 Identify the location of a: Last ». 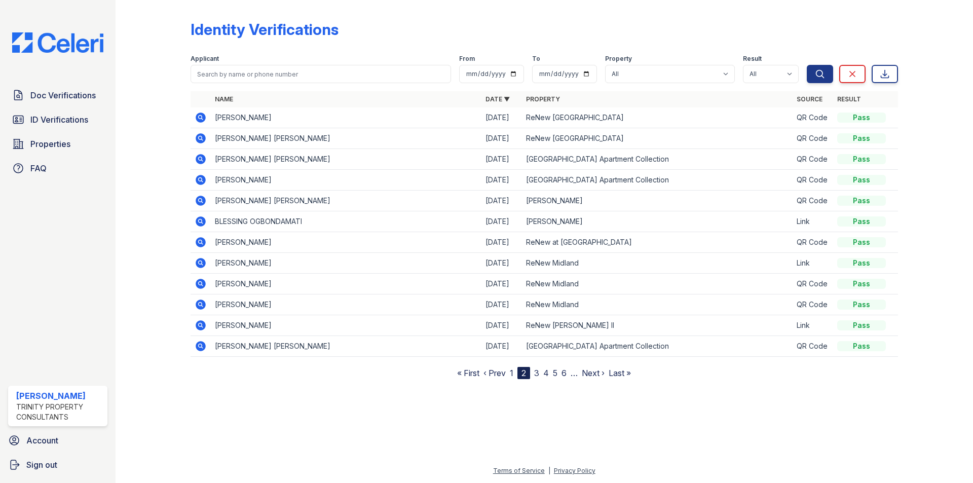
(620, 373).